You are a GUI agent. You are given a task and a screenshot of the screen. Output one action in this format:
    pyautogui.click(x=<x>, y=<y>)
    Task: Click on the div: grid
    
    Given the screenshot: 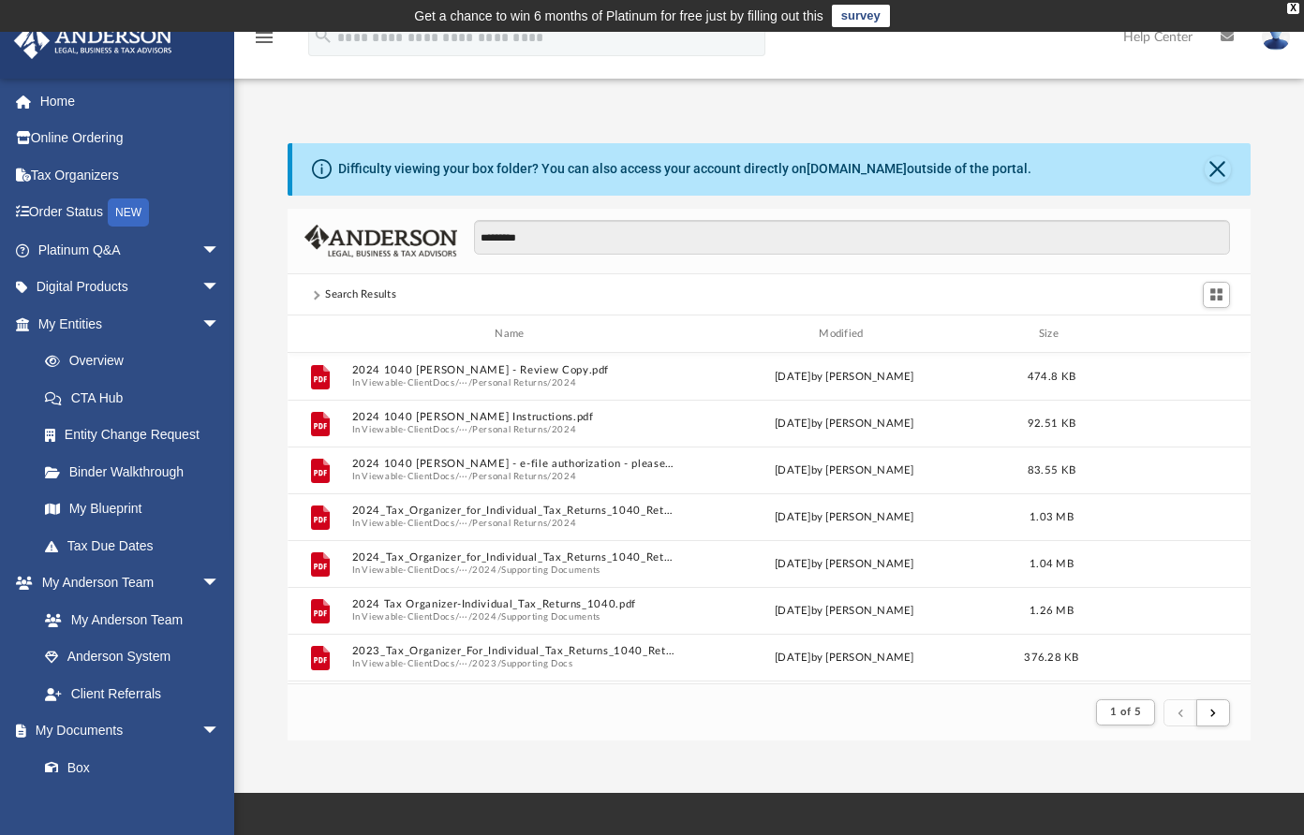 What is the action you would take?
    pyautogui.click(x=769, y=518)
    